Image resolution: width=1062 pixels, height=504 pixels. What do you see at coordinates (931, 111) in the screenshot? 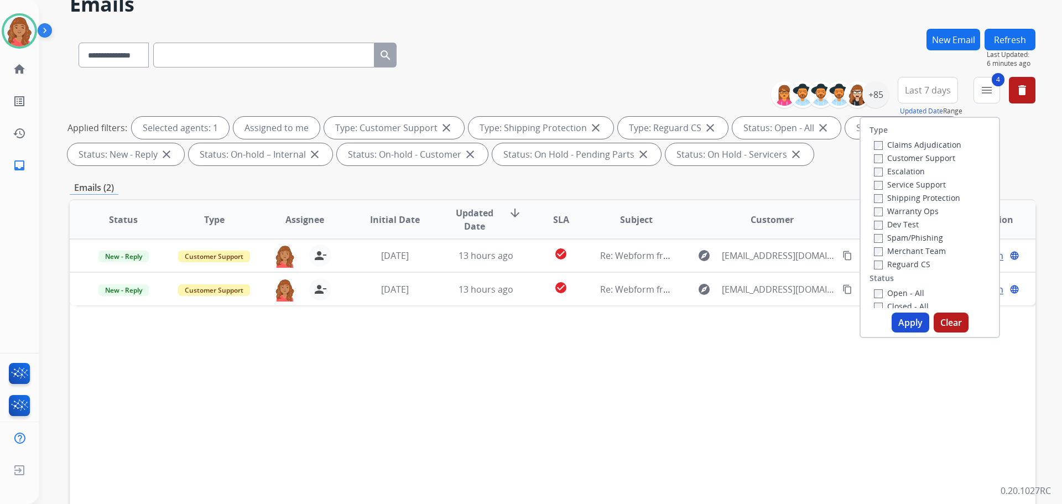
I see `span: Range` at bounding box center [931, 111].